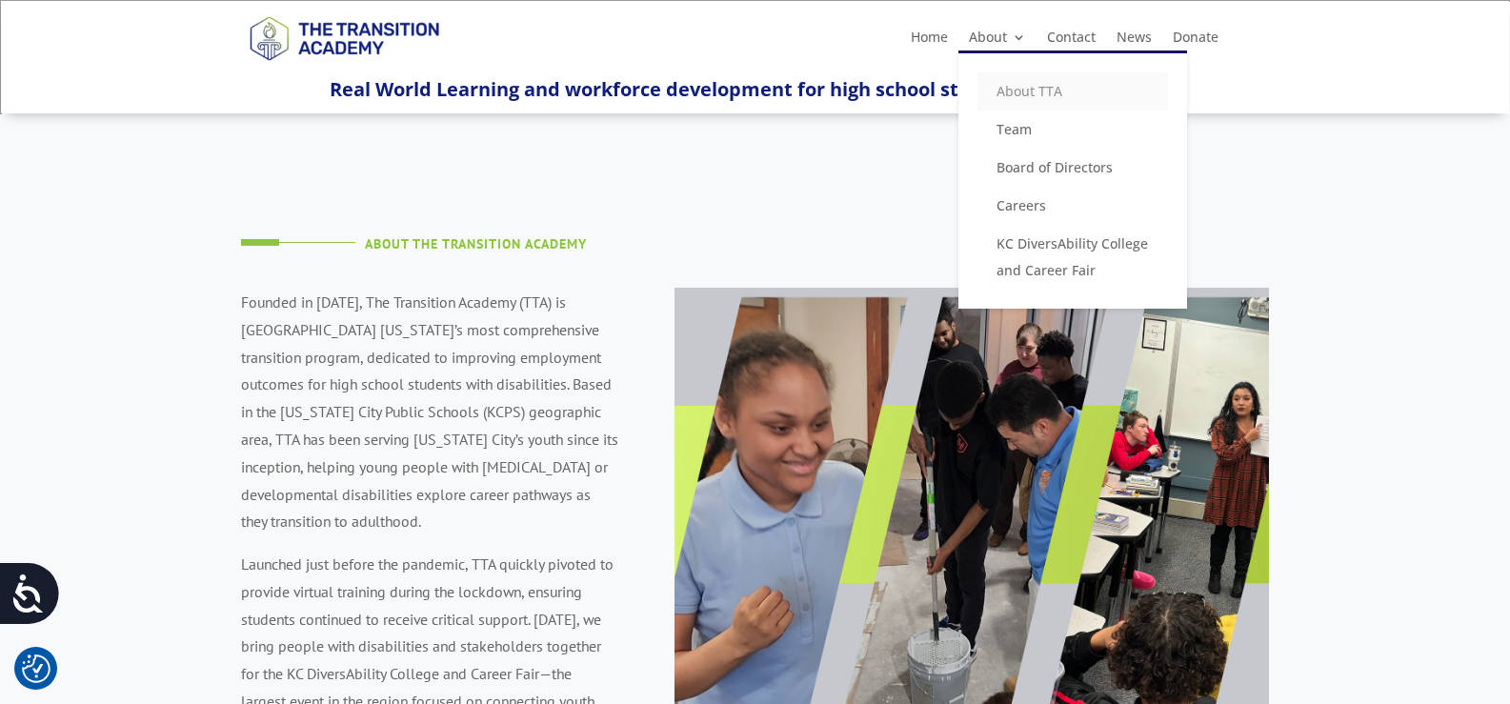  Describe the element at coordinates (1073, 206) in the screenshot. I see `a: Careers` at that location.